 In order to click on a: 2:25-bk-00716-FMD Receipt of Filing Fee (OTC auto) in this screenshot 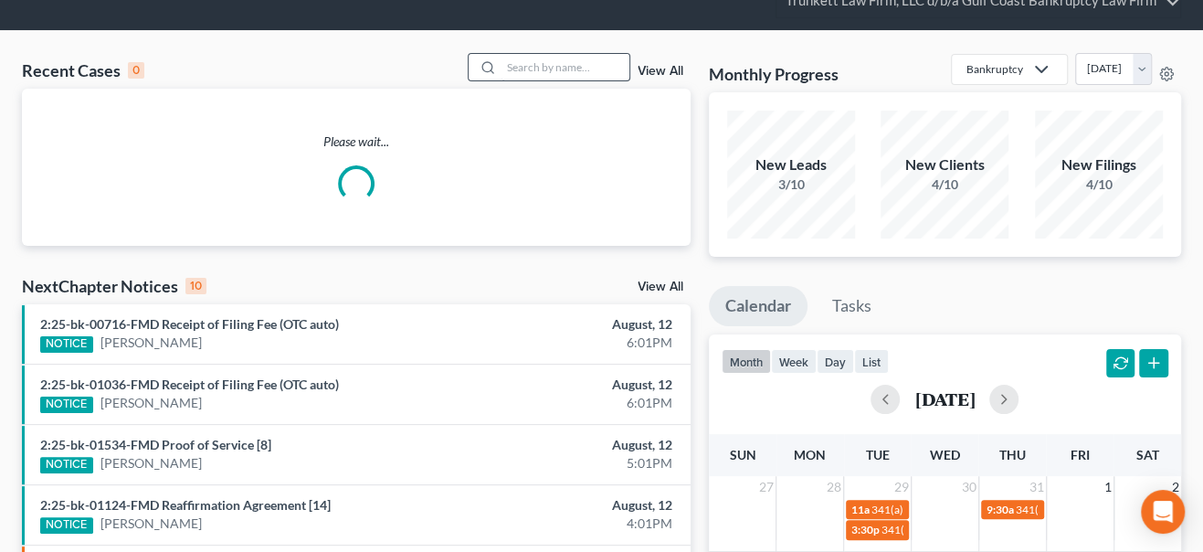, I will do `click(189, 323)`.